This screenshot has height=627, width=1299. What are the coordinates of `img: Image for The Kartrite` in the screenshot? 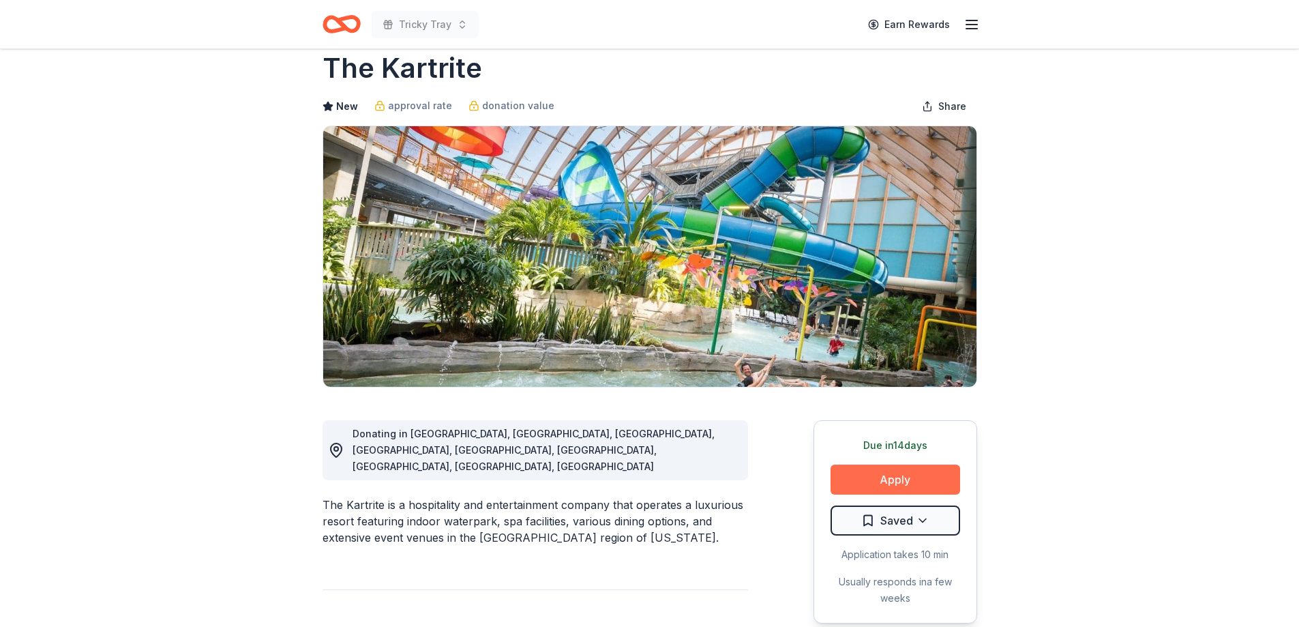 It's located at (650, 256).